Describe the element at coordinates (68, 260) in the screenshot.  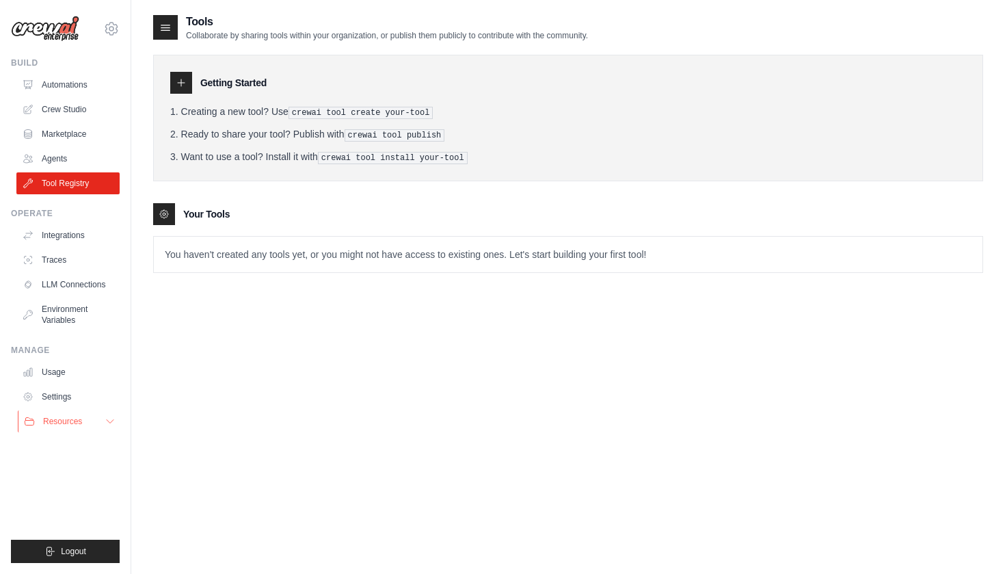
I see `a: Traces` at that location.